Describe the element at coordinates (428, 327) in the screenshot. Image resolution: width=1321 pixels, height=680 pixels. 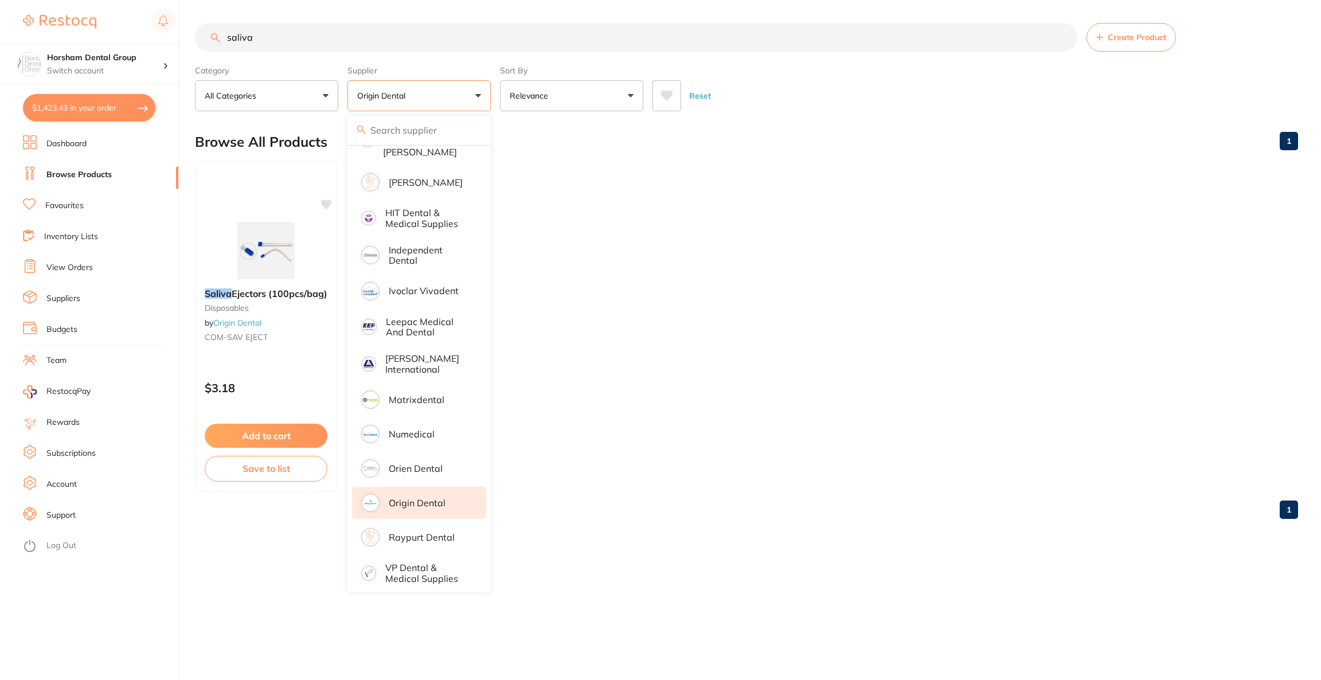
I see `p: Leepac Medical and Dental` at that location.